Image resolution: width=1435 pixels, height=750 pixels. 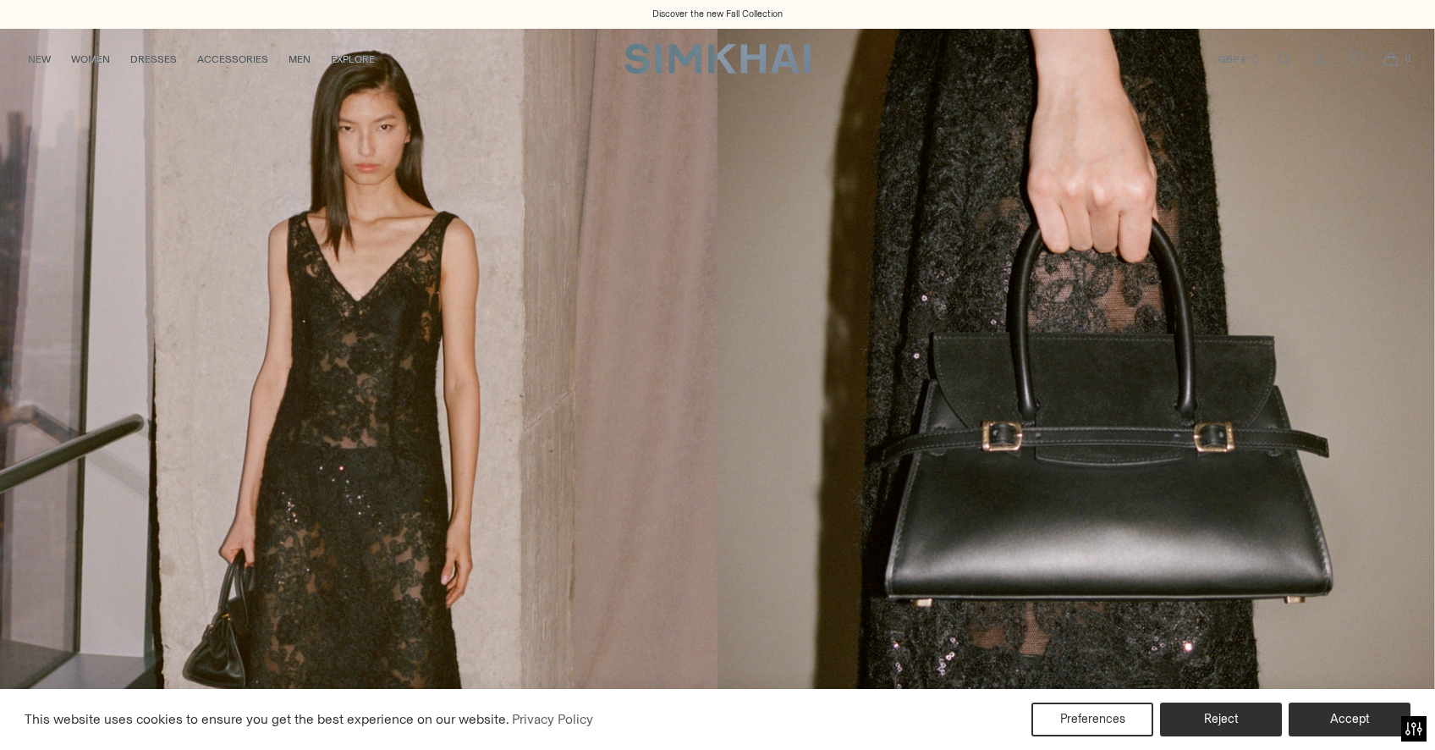 I want to click on a: Open cart modal, so click(x=1391, y=59).